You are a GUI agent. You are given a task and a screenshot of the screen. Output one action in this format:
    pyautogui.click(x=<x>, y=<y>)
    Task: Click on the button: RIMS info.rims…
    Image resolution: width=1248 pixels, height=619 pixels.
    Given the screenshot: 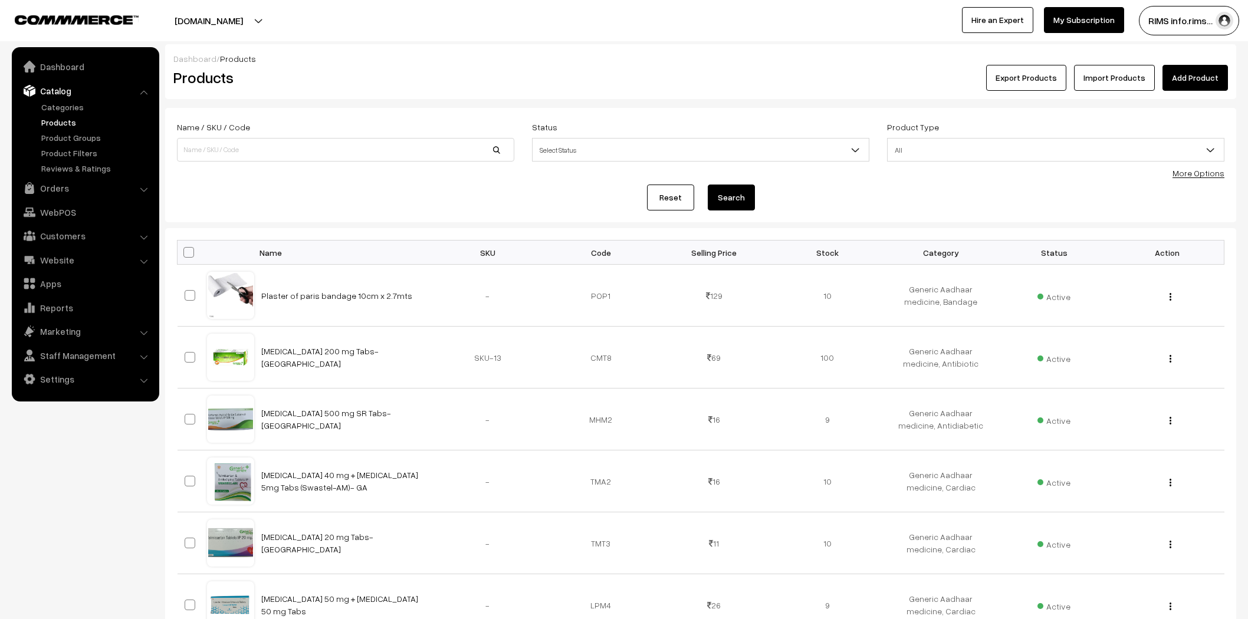 What is the action you would take?
    pyautogui.click(x=1189, y=21)
    